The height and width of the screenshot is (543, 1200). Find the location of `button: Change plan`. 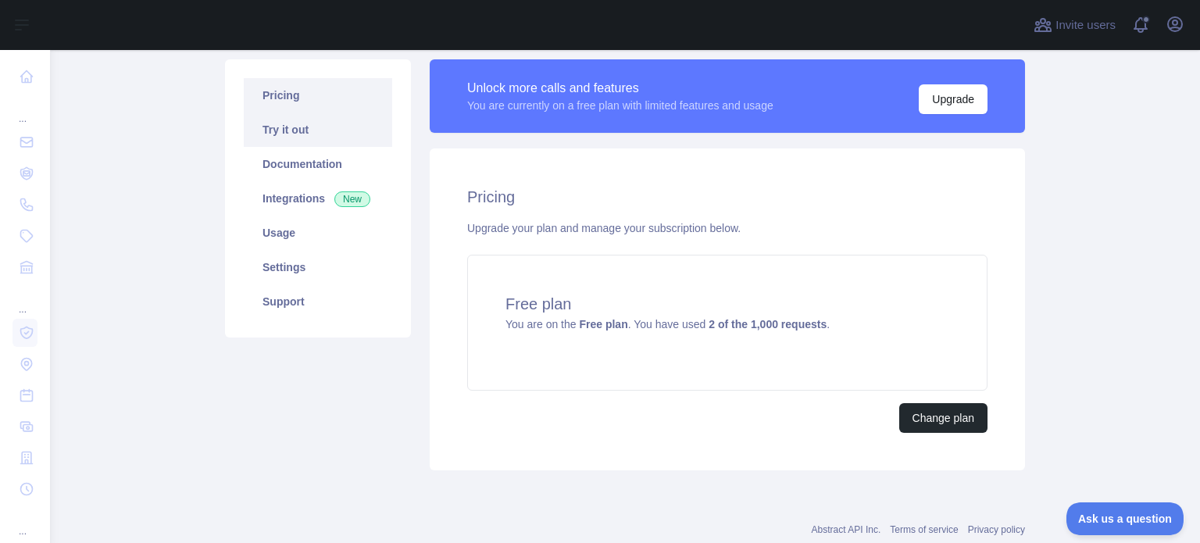

button: Change plan is located at coordinates (943, 418).